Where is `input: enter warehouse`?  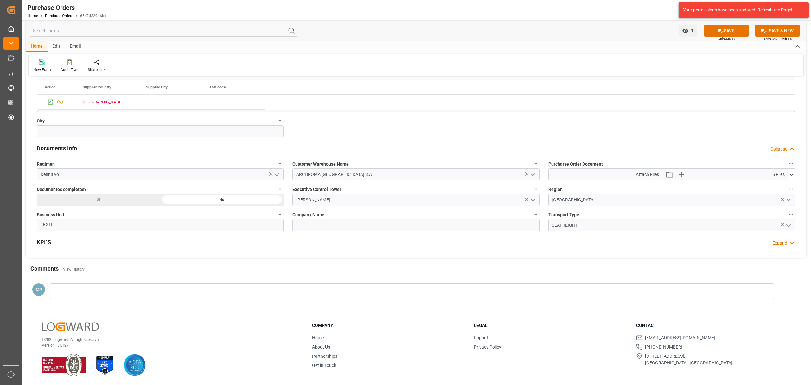 input: enter warehouse is located at coordinates (416, 174).